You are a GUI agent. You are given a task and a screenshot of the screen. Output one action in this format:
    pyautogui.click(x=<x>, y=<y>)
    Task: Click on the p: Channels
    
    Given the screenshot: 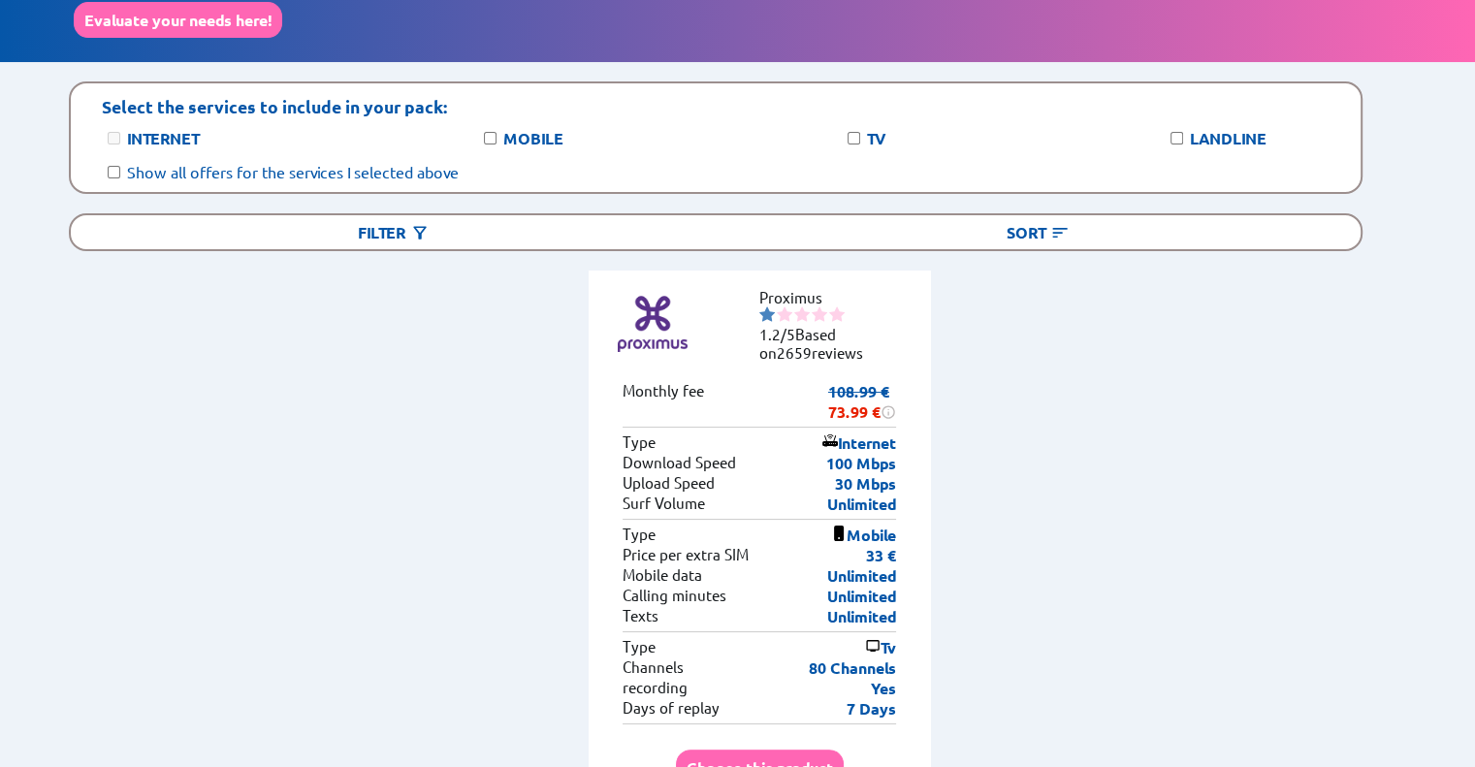 What is the action you would take?
    pyautogui.click(x=653, y=667)
    